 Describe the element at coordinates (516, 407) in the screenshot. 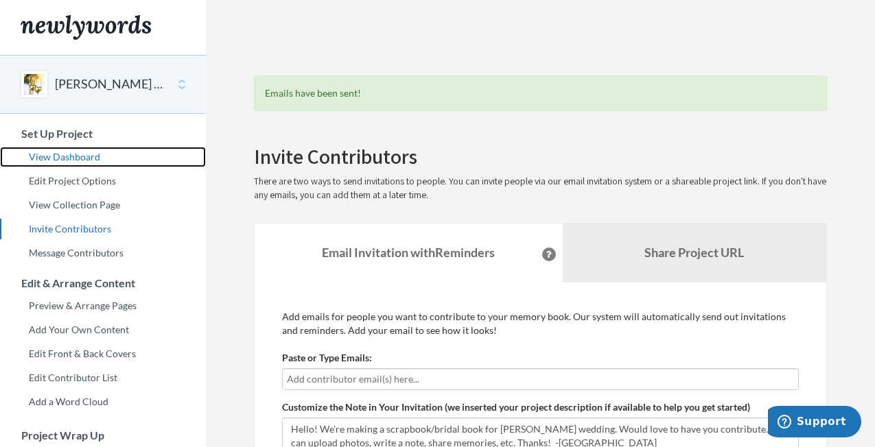

I see `label: Customize the Note in Your Invitation (we inserted your project description if available to help ...` at that location.